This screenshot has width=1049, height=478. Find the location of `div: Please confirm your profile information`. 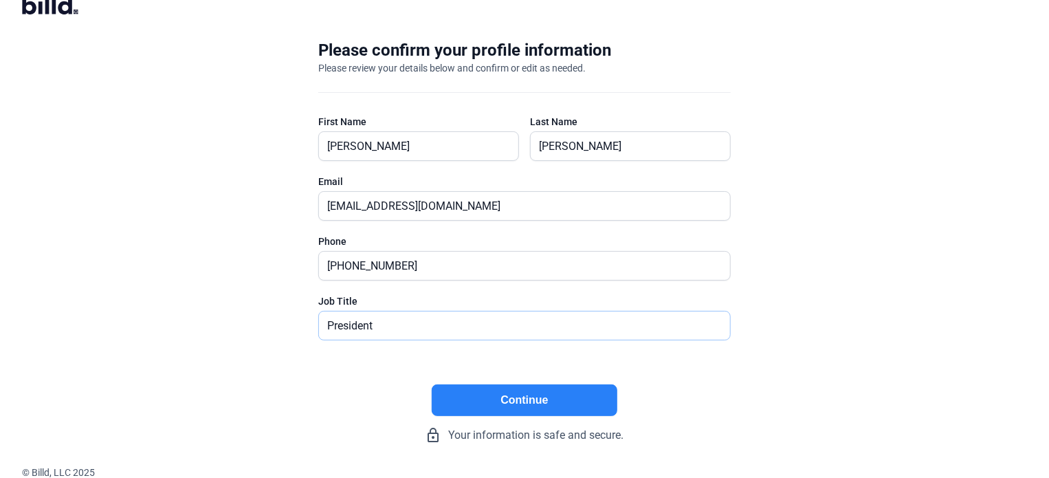

div: Please confirm your profile information is located at coordinates (465, 50).